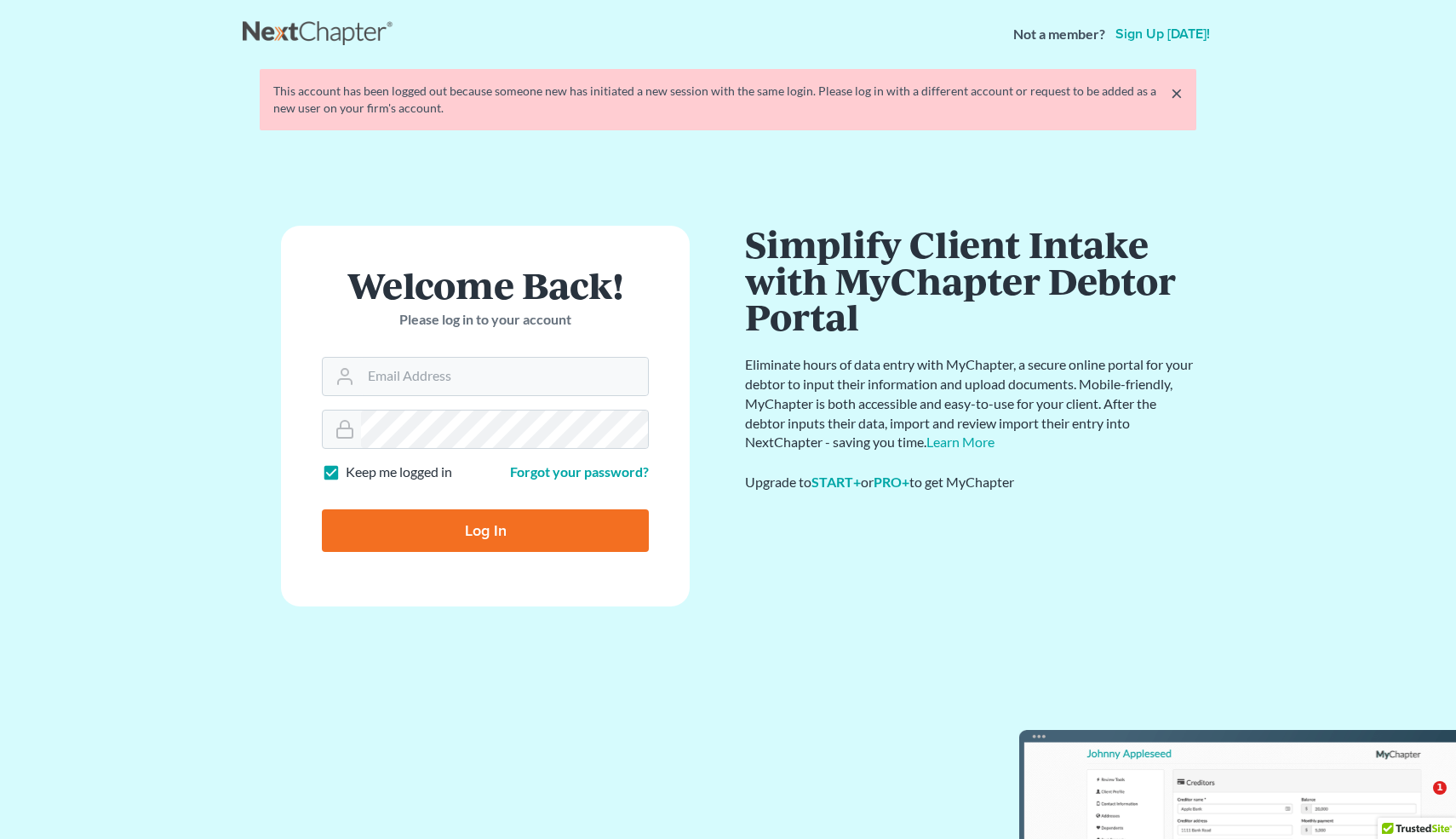  What do you see at coordinates (504, 376) in the screenshot?
I see `input: Email Address` at bounding box center [504, 376].